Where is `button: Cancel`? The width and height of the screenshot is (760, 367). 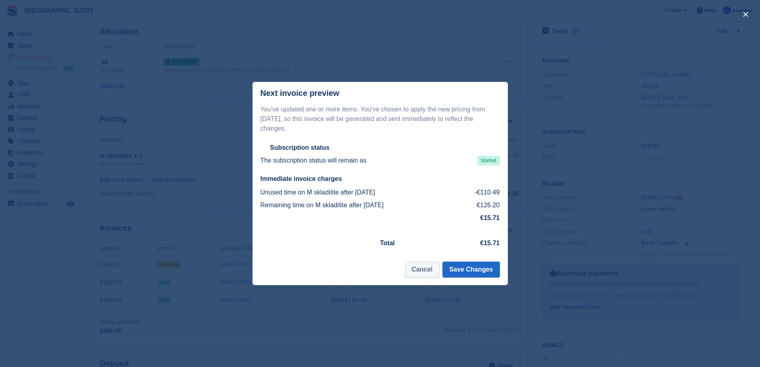 button: Cancel is located at coordinates (422, 269).